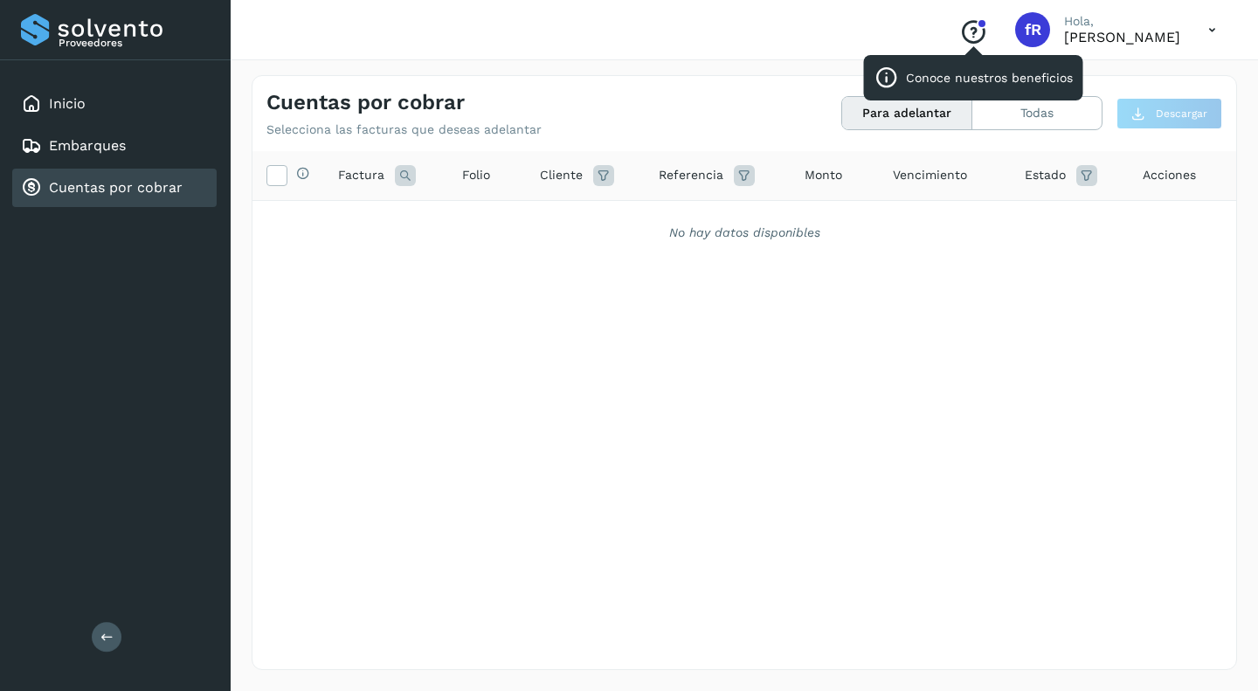  Describe the element at coordinates (745, 232) in the screenshot. I see `div: No hay datos disponibles` at that location.